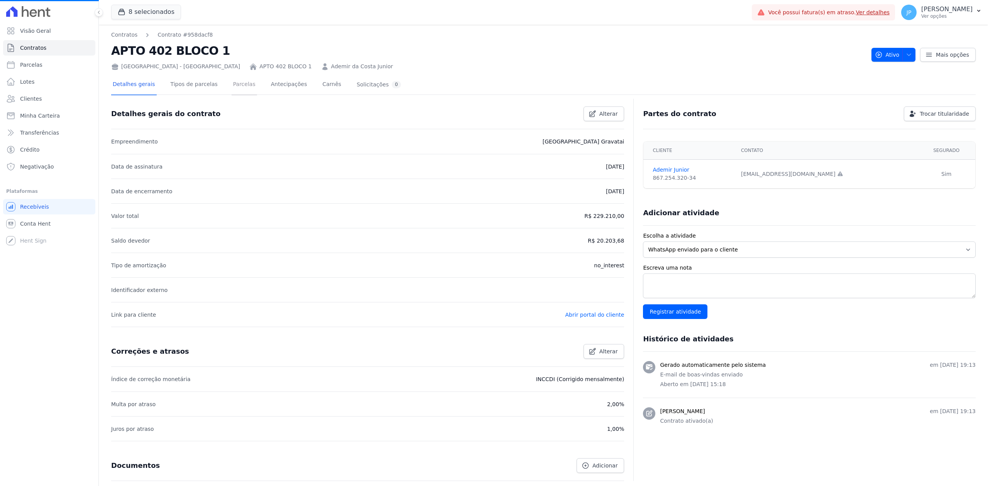 The width and height of the screenshot is (988, 486). I want to click on label: Escolha a atividade, so click(809, 236).